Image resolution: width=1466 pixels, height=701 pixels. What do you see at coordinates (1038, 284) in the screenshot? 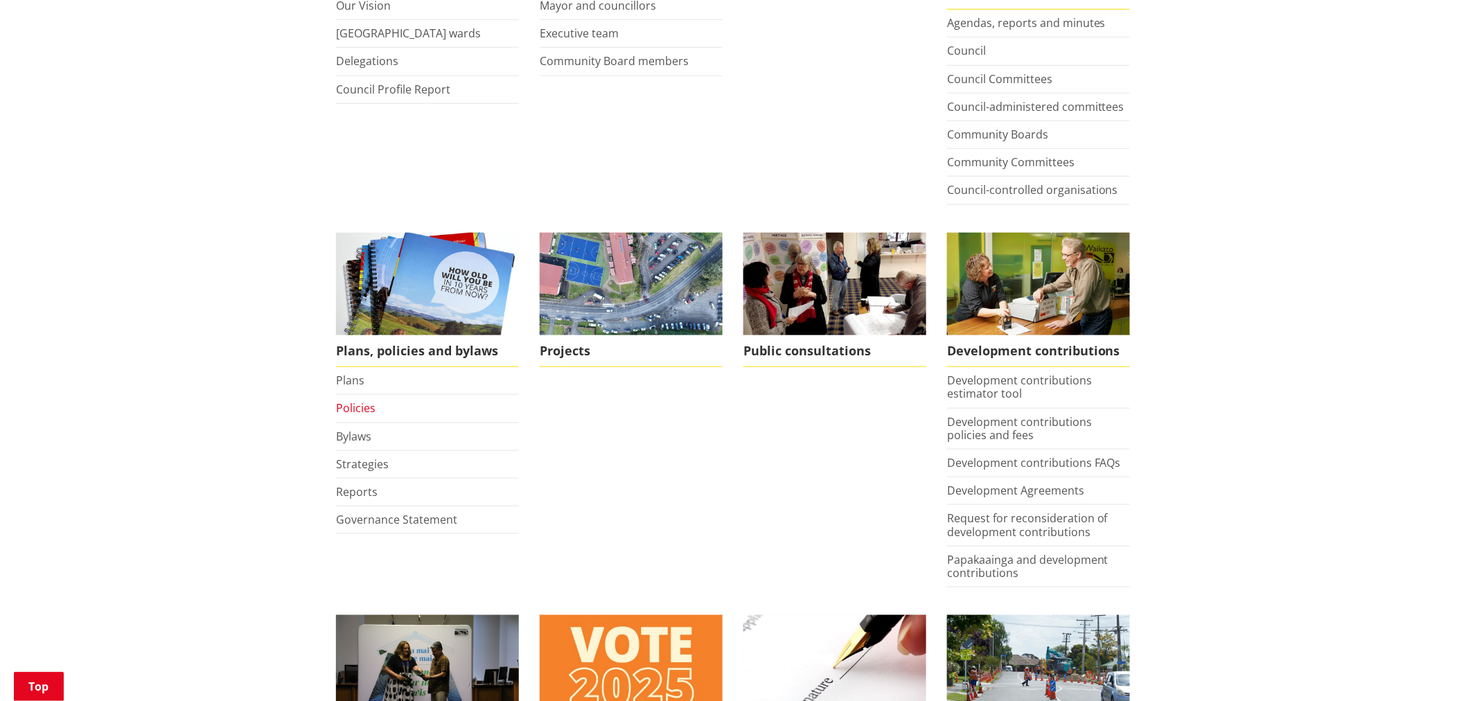
I see `img: Fees` at bounding box center [1038, 284].